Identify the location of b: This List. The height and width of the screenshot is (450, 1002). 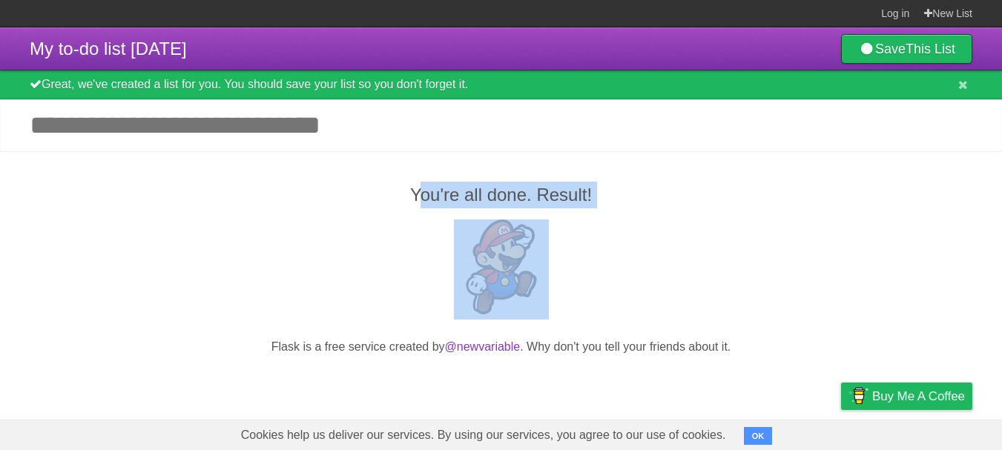
(930, 49).